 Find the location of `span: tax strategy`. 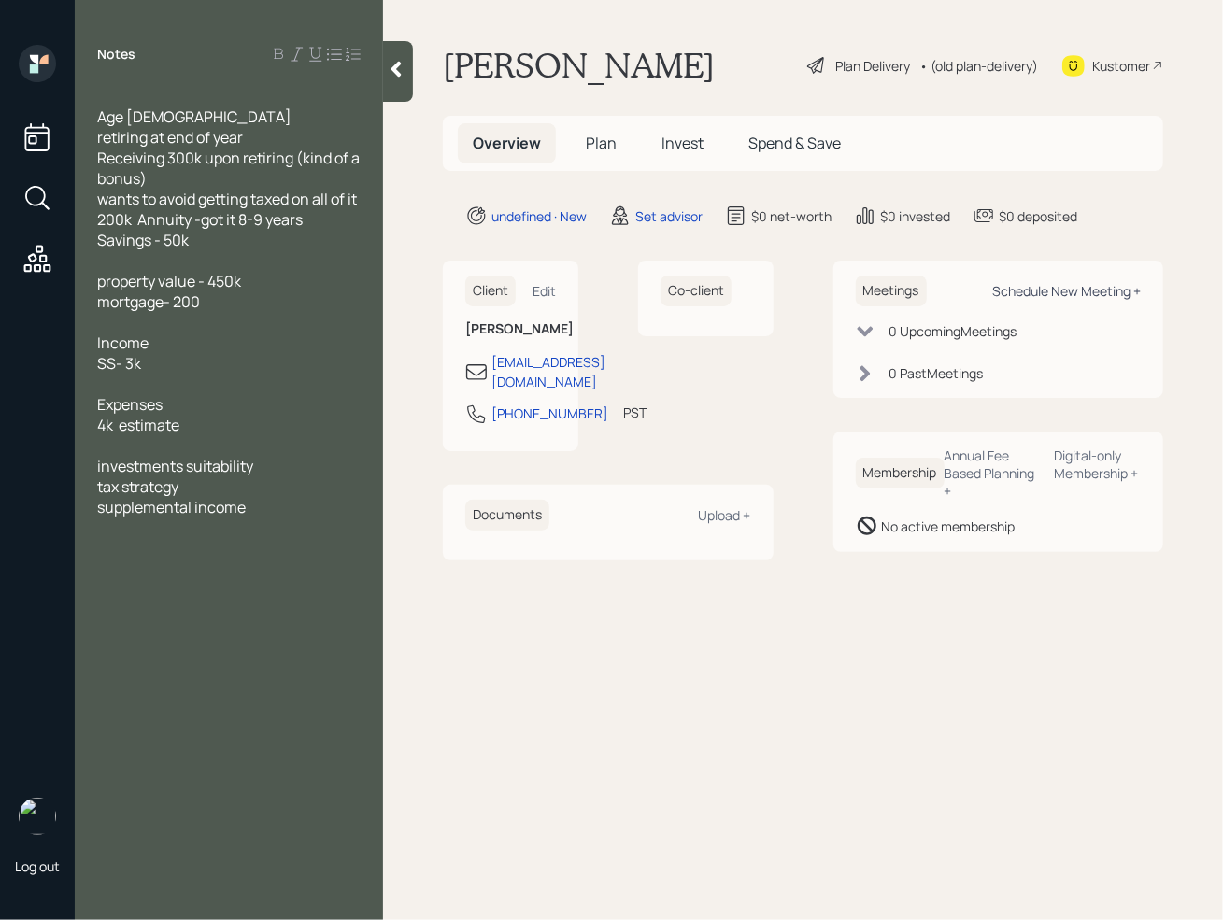

span: tax strategy is located at coordinates (137, 487).